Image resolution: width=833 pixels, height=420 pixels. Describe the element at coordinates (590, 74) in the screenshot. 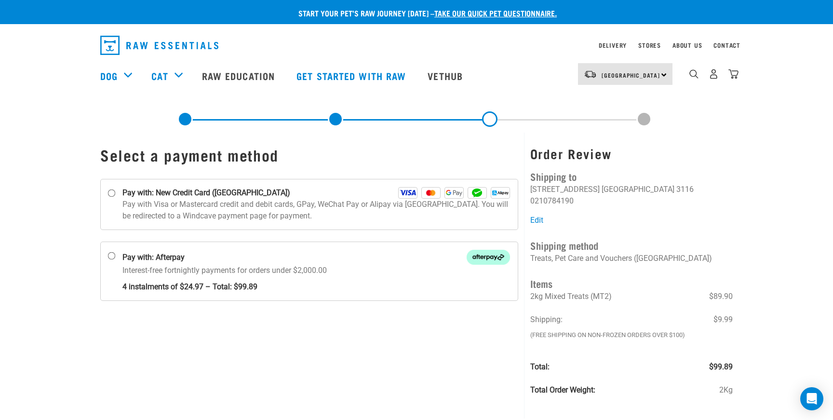

I see `img: van-moving.png` at that location.